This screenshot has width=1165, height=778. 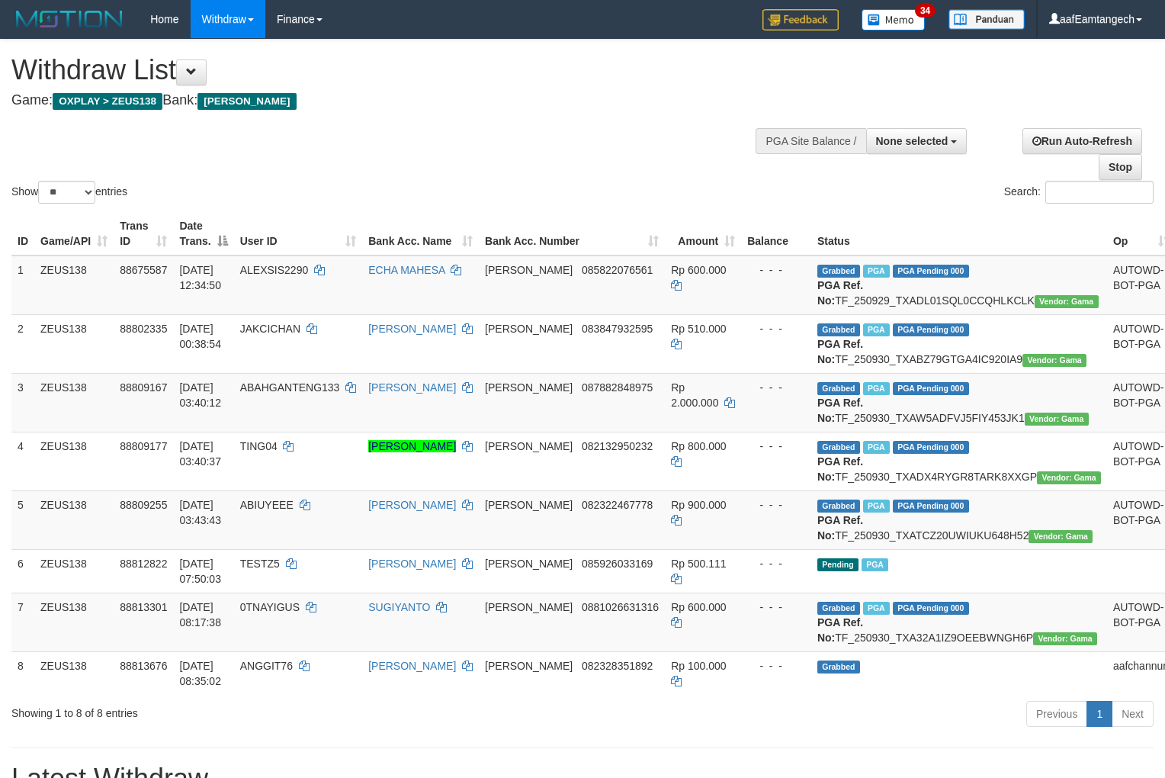 I want to click on span: ABIUYEEE, so click(x=267, y=505).